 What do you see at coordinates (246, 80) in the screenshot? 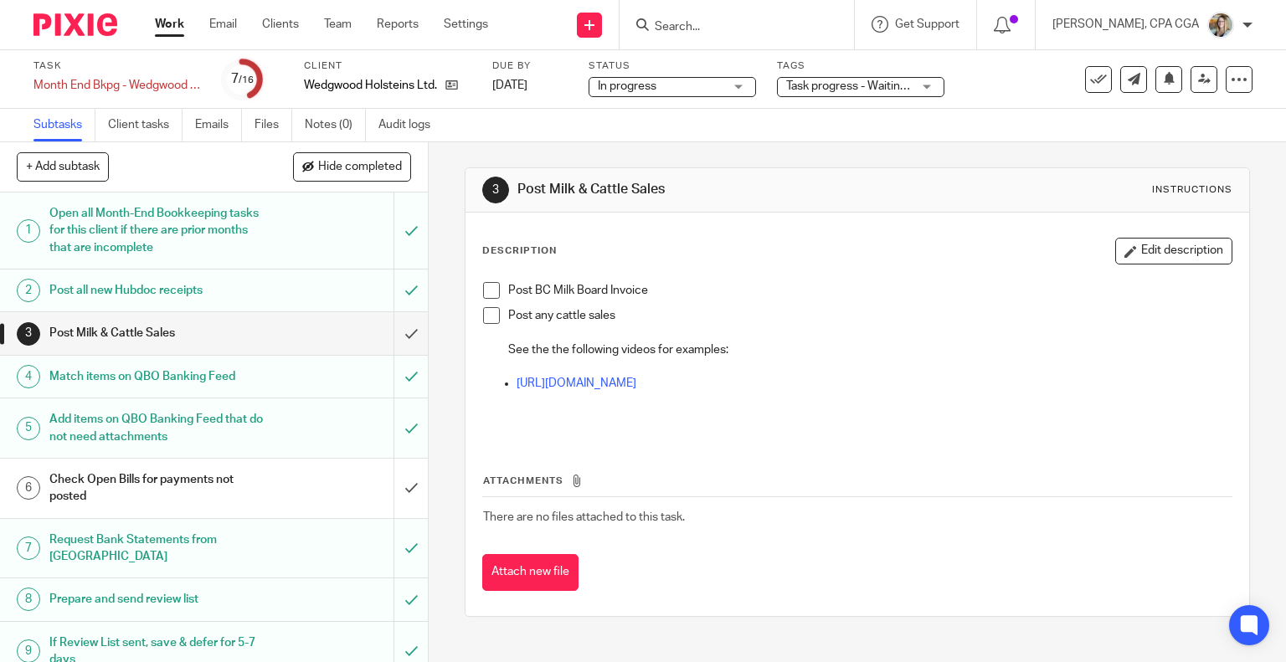
I see `small: /16` at bounding box center [246, 80].